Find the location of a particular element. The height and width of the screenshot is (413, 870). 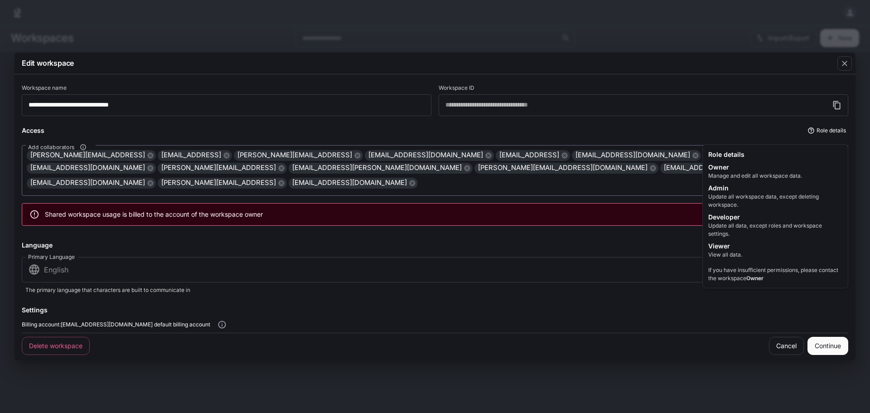

a: Cancel is located at coordinates (786, 346).